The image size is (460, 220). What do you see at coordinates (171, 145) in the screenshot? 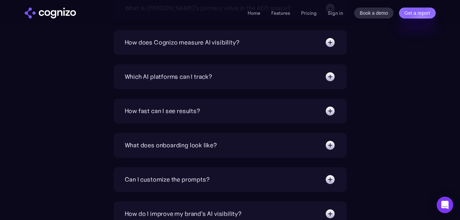
I see `div: What does onboarding look like?` at bounding box center [171, 145].